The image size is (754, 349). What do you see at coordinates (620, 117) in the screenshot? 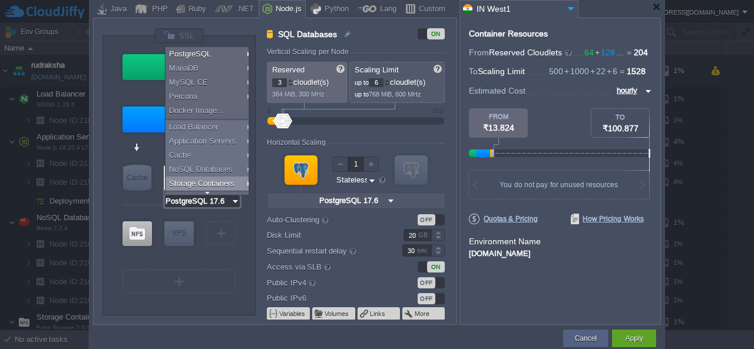
I see `div: TO` at bounding box center [620, 117].